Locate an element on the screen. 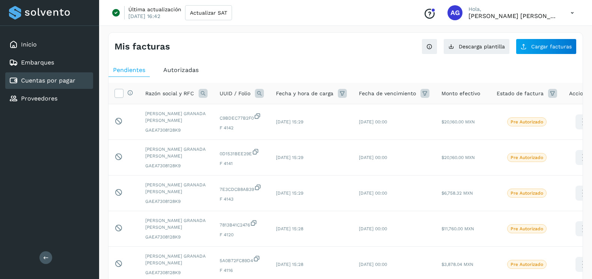 The height and width of the screenshot is (279, 592). span: Fecha y hora de carga is located at coordinates (305, 94).